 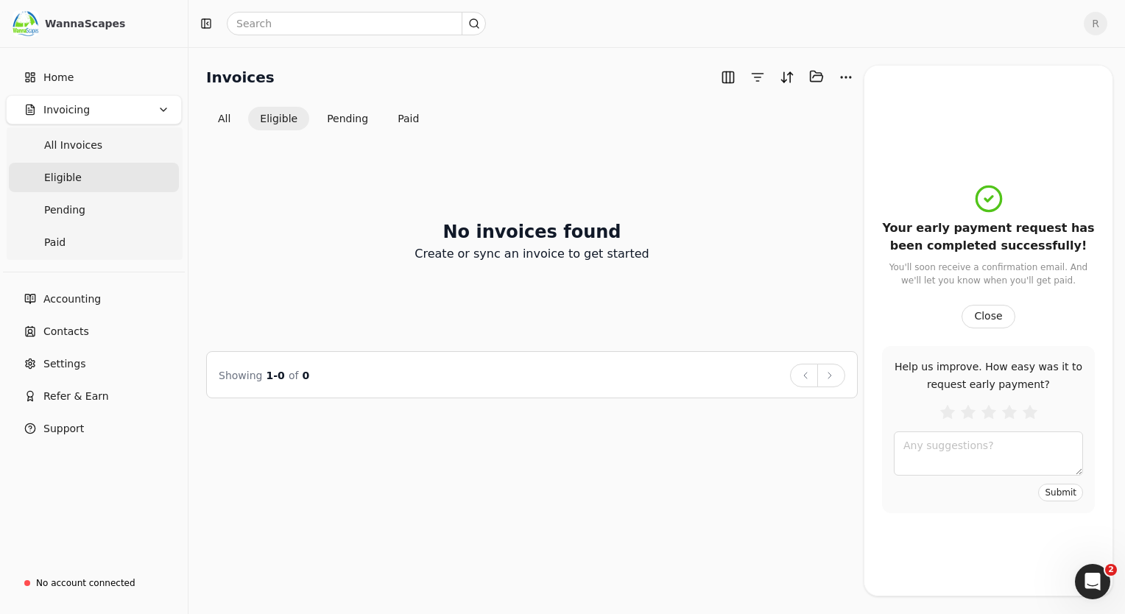 I want to click on span: All Invoices, so click(x=73, y=145).